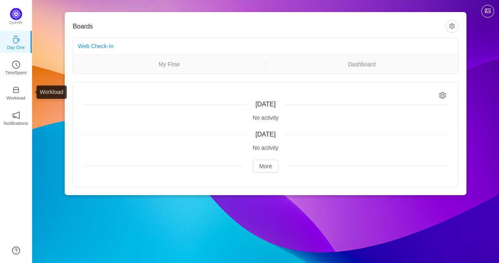 This screenshot has height=263, width=499. What do you see at coordinates (16, 67) in the screenshot?
I see `a: icon: clock-circleTimeSpent` at bounding box center [16, 67].